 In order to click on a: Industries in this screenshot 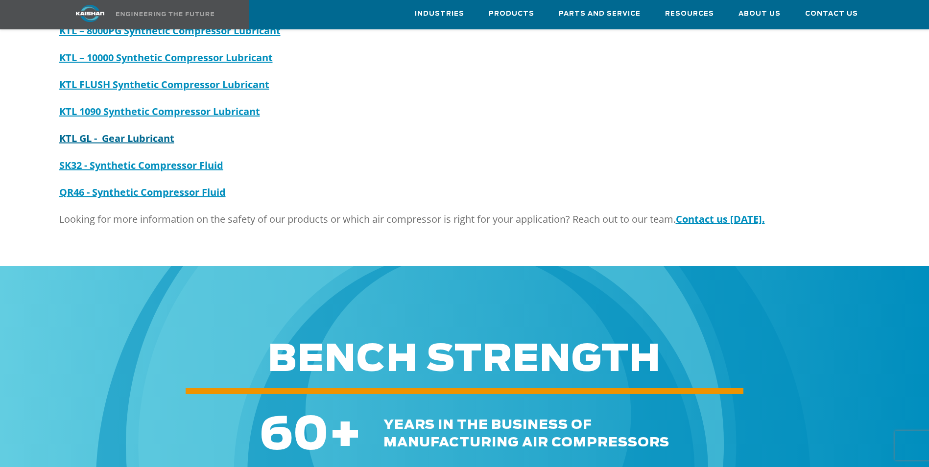, I will do `click(439, 14)`.